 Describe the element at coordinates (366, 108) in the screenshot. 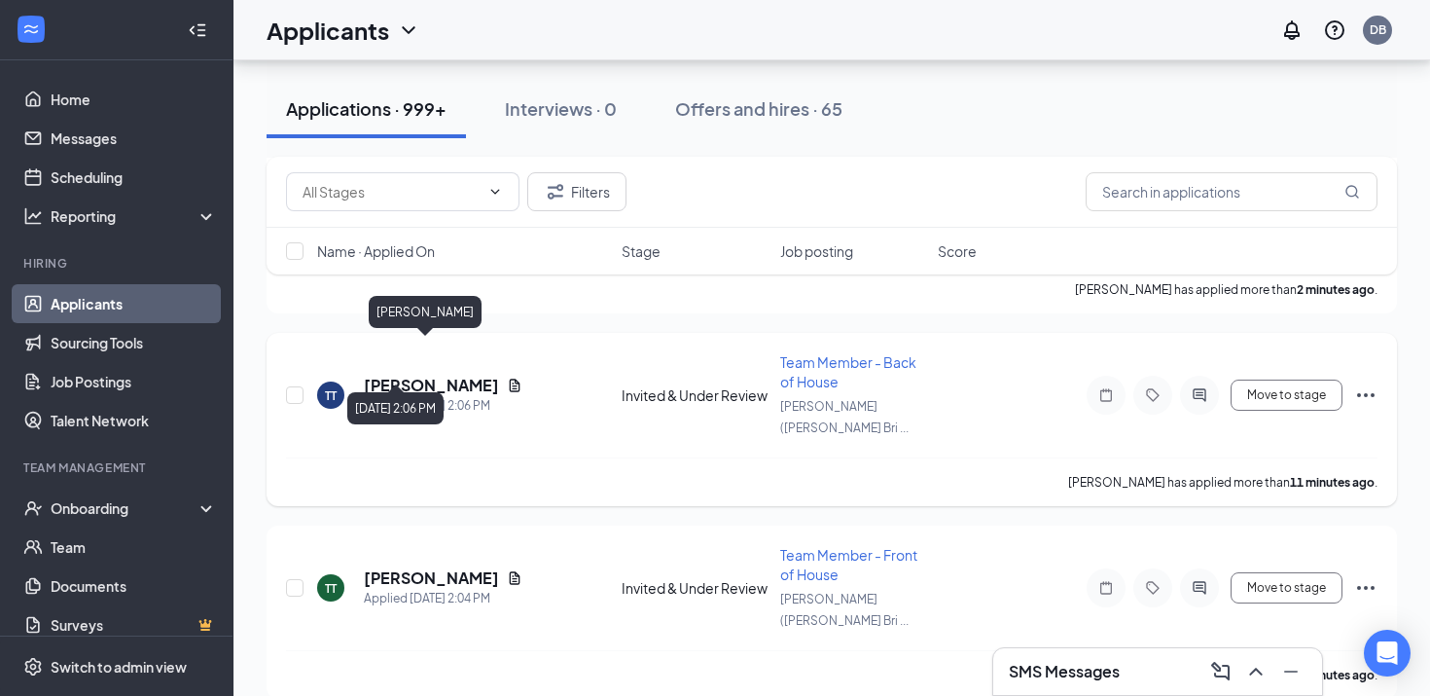

I see `div: Applications · 999+` at that location.